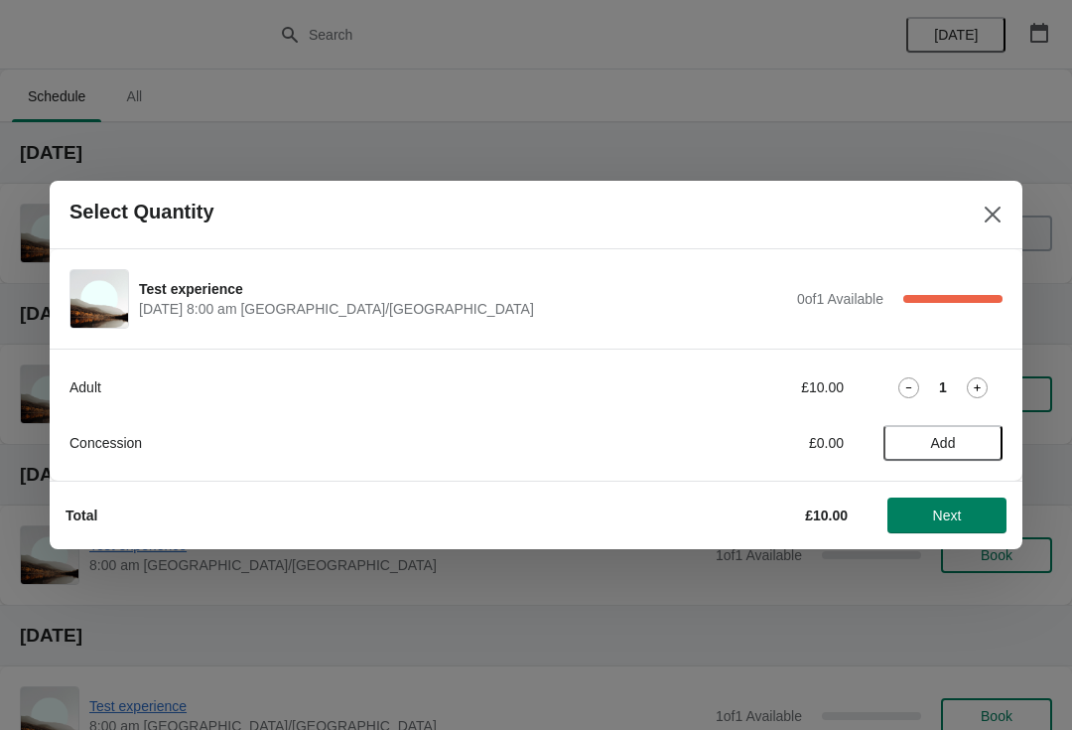 This screenshot has width=1072, height=730. Describe the element at coordinates (947, 515) in the screenshot. I see `span: Next` at that location.